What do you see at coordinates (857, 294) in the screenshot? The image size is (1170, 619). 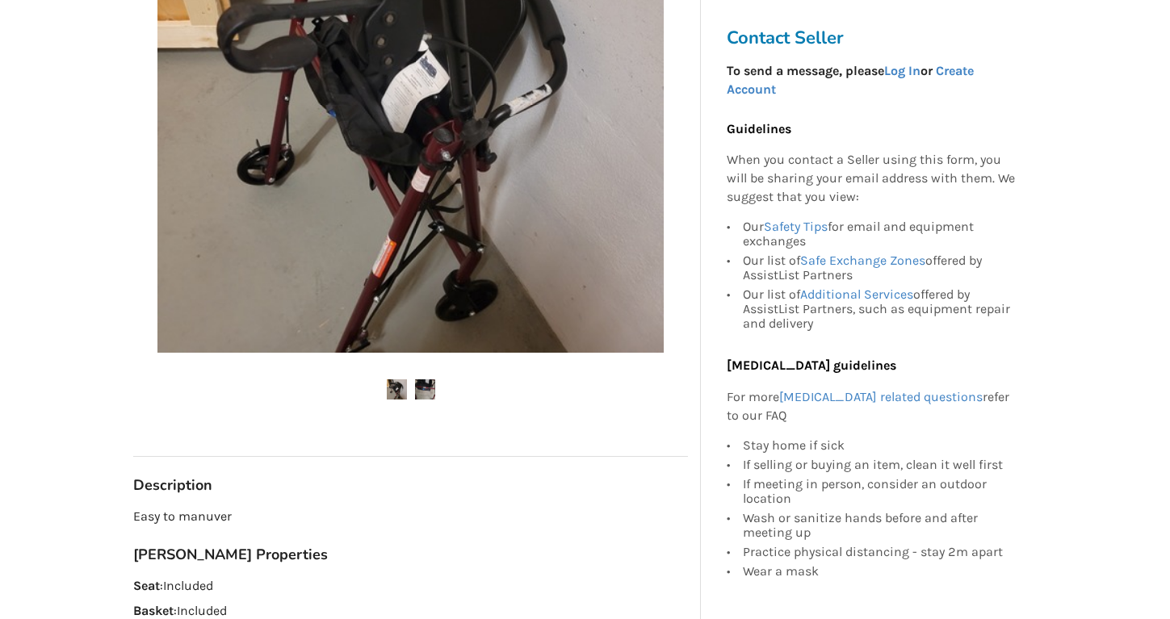 I see `a: Additional Services` at bounding box center [857, 294].